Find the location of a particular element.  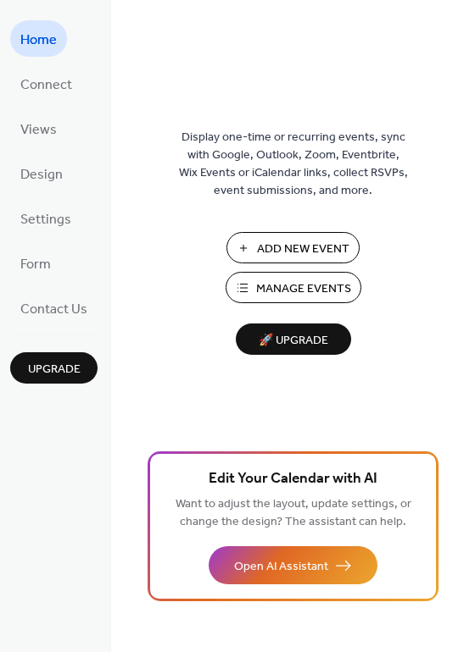

span: Edit Your Calendar with AI is located at coordinates (292, 480).